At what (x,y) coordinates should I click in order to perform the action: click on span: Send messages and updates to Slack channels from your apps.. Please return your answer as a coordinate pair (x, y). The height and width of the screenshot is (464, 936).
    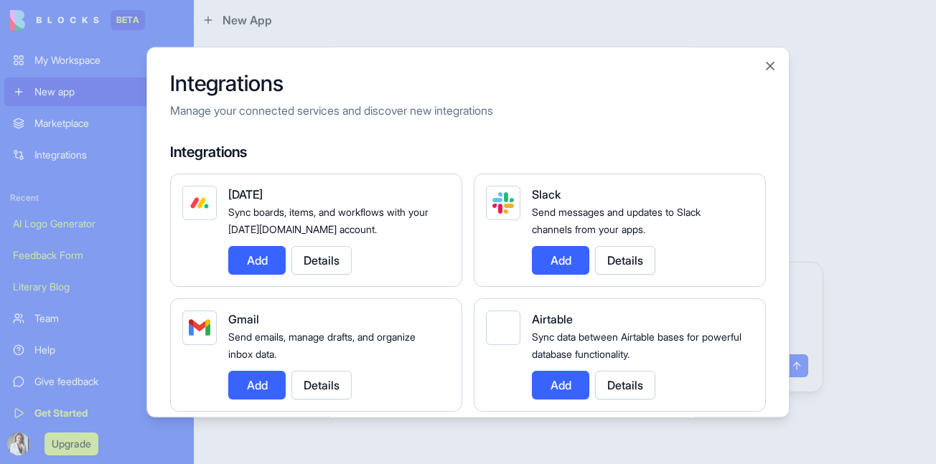
    Looking at the image, I should click on (616, 220).